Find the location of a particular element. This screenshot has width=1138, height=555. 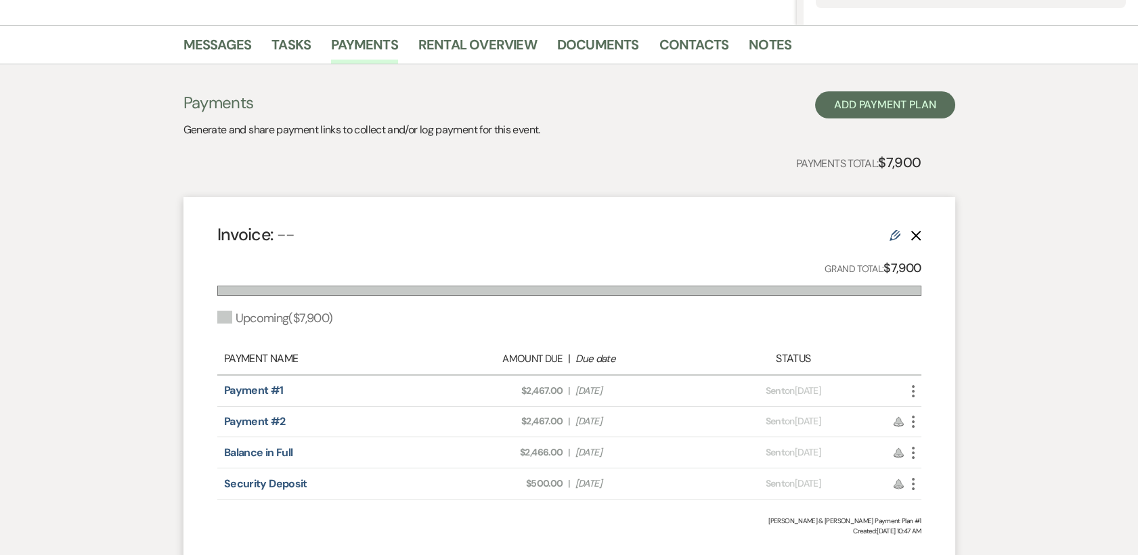

div: Payment Name is located at coordinates (328, 359).